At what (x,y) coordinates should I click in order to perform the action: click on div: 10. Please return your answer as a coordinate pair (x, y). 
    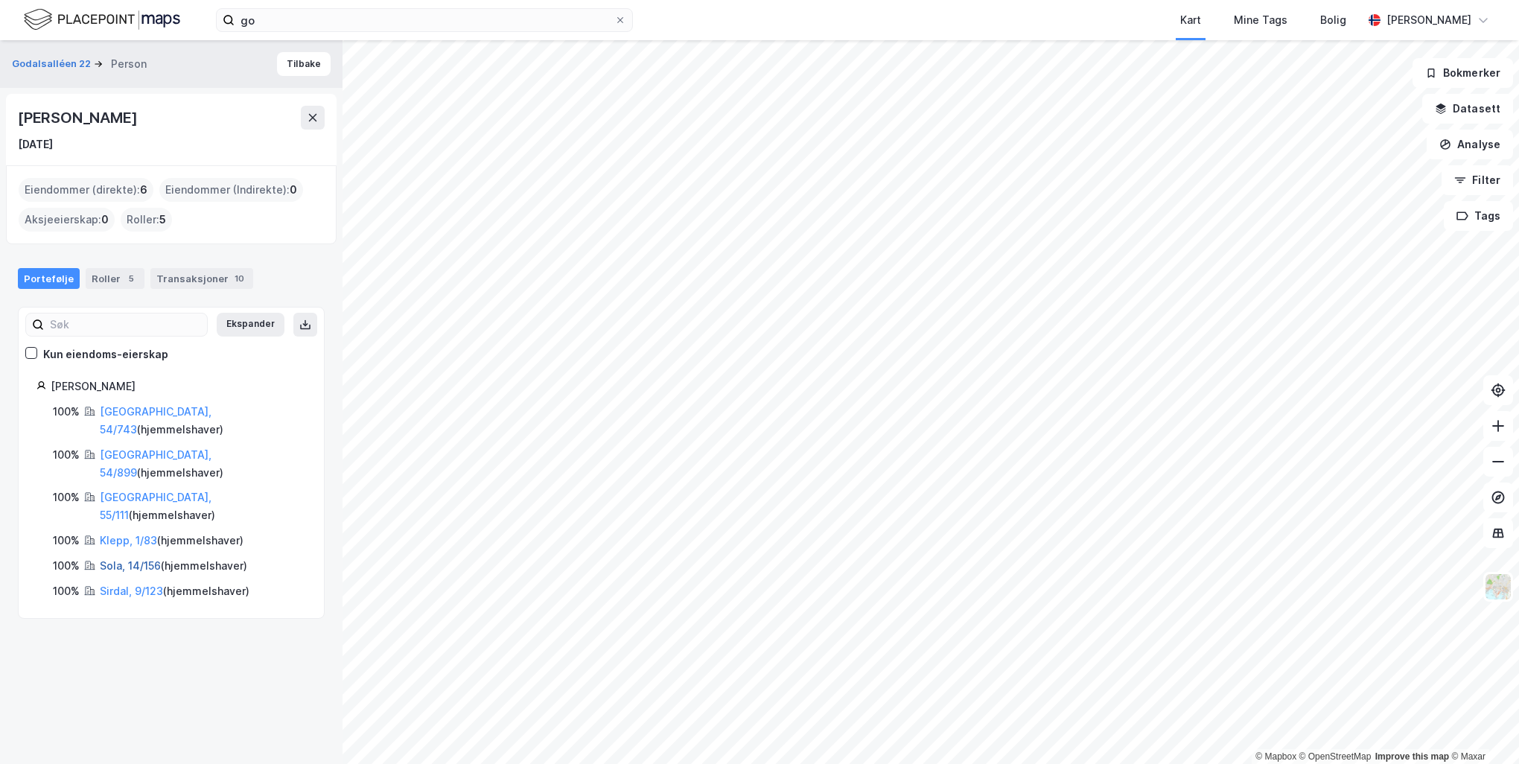
    Looking at the image, I should click on (239, 278).